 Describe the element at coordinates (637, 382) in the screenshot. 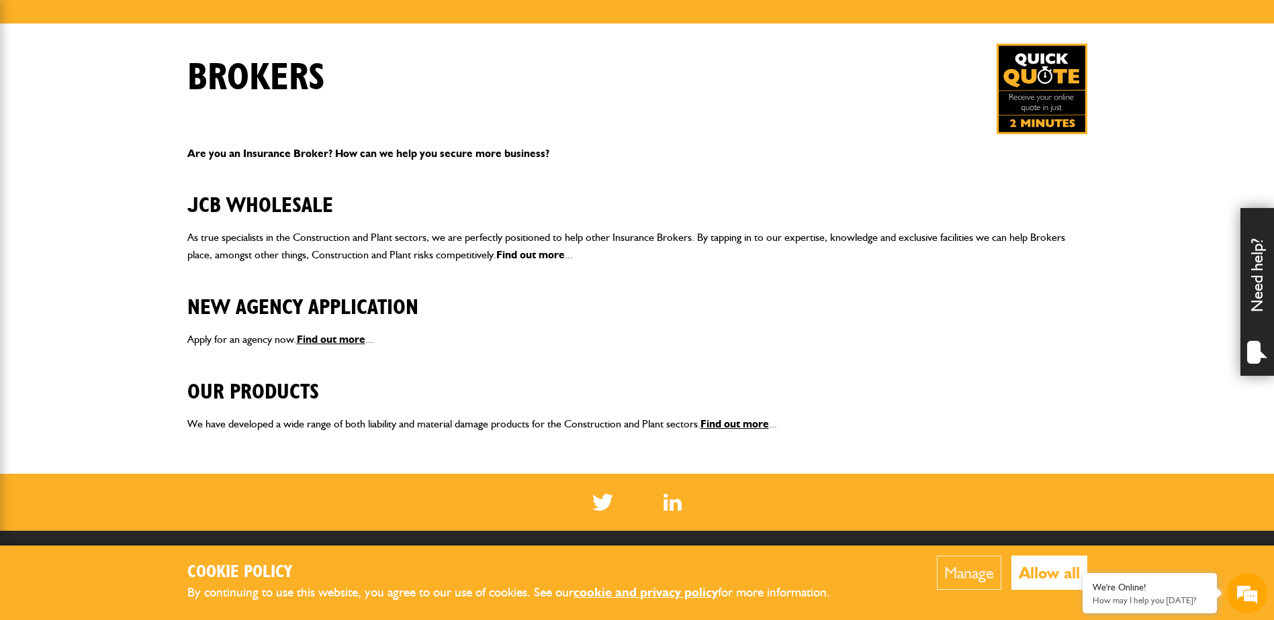

I see `h2: Our Products` at that location.